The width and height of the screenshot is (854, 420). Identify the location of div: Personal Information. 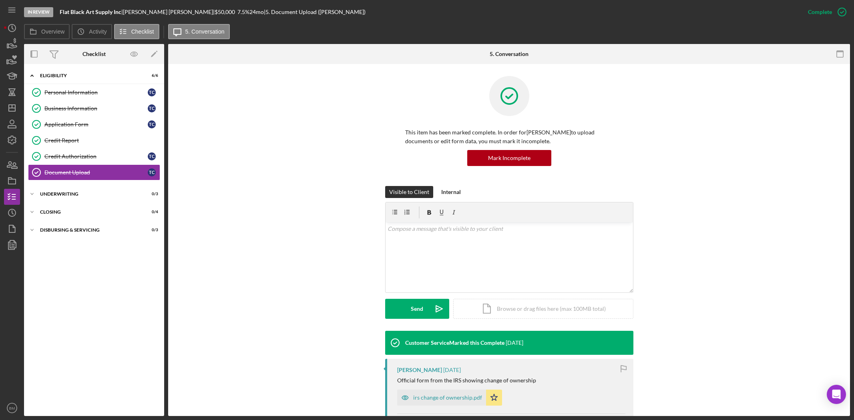
(96, 92).